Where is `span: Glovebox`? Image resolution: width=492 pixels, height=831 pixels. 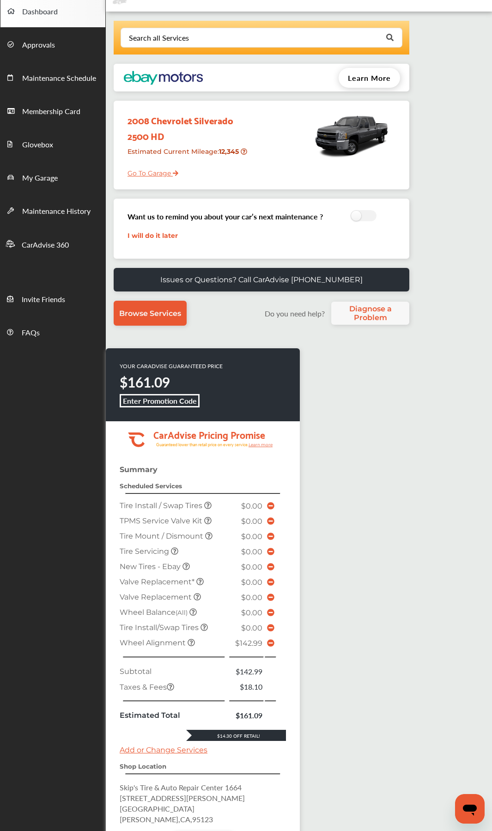 span: Glovebox is located at coordinates (37, 145).